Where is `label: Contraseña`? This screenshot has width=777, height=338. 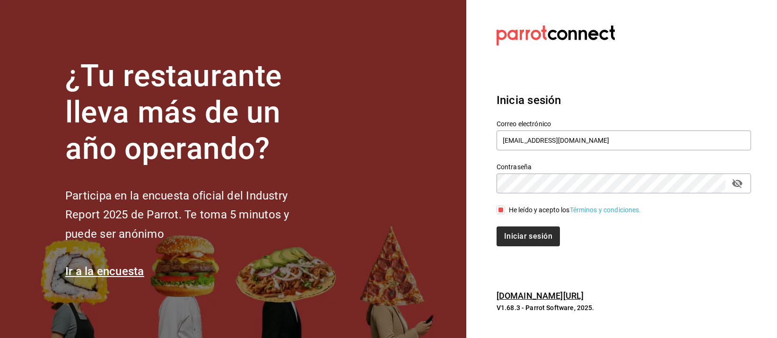 label: Contraseña is located at coordinates (624, 167).